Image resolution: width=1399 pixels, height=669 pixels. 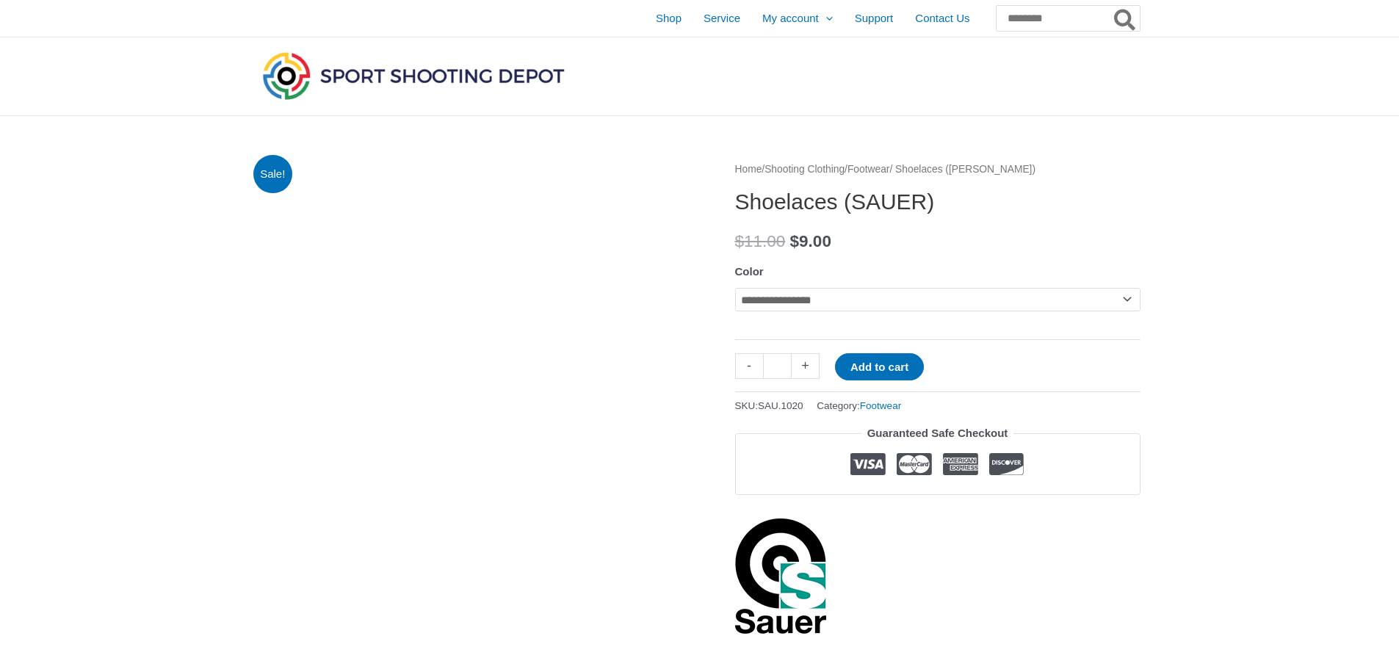 What do you see at coordinates (781, 576) in the screenshot?
I see `a: Sauer Shooting Sportswear` at bounding box center [781, 576].